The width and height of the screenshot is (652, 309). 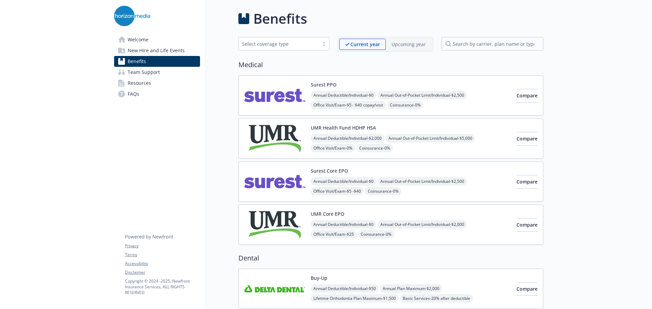 I want to click on button: Surest Core EPO, so click(x=329, y=171).